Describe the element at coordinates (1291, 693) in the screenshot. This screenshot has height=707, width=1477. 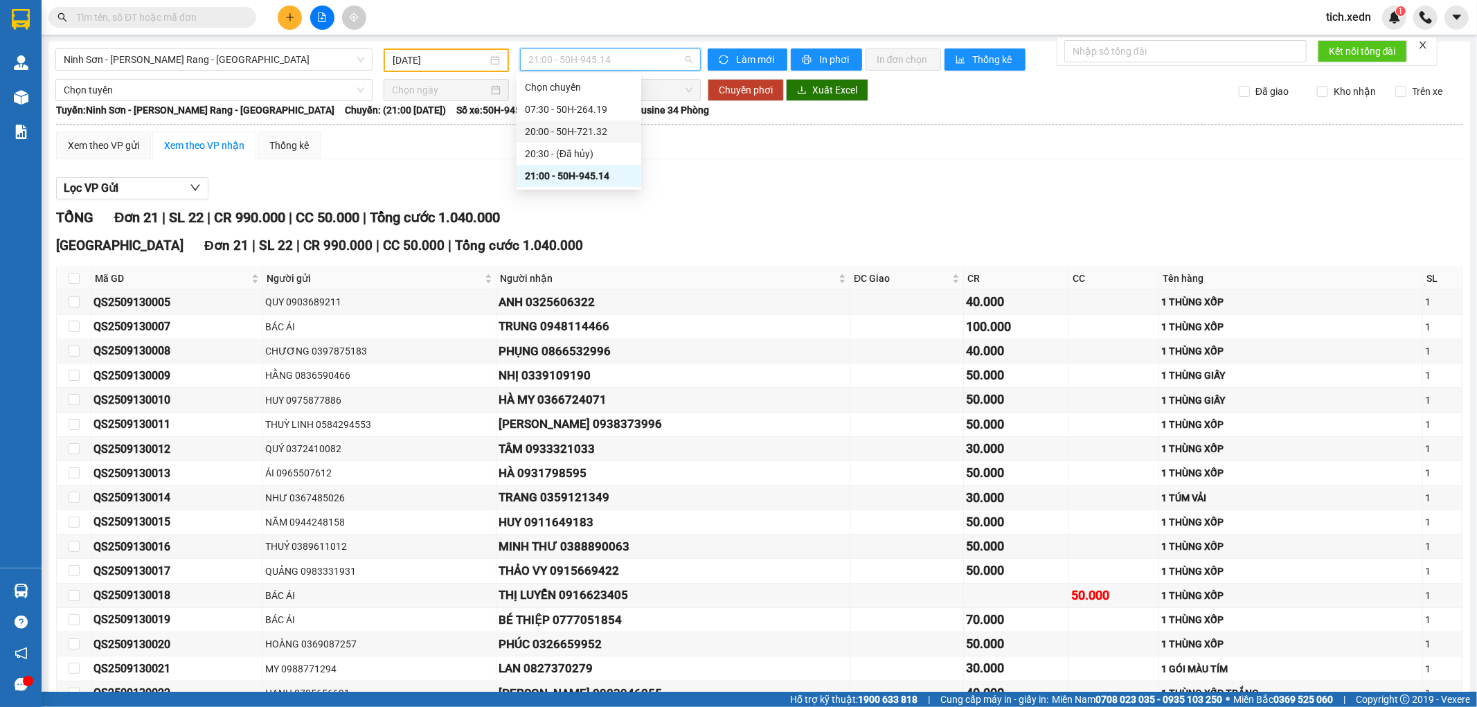
I see `div: 1 THÙNG XỐP TRẮNG` at that location.